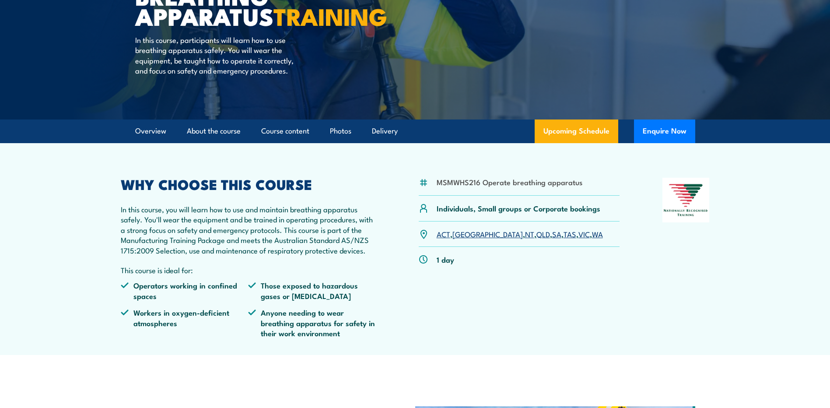  Describe the element at coordinates (519, 208) in the screenshot. I see `p: Individuals, Small groups or Corporate bookings` at that location.